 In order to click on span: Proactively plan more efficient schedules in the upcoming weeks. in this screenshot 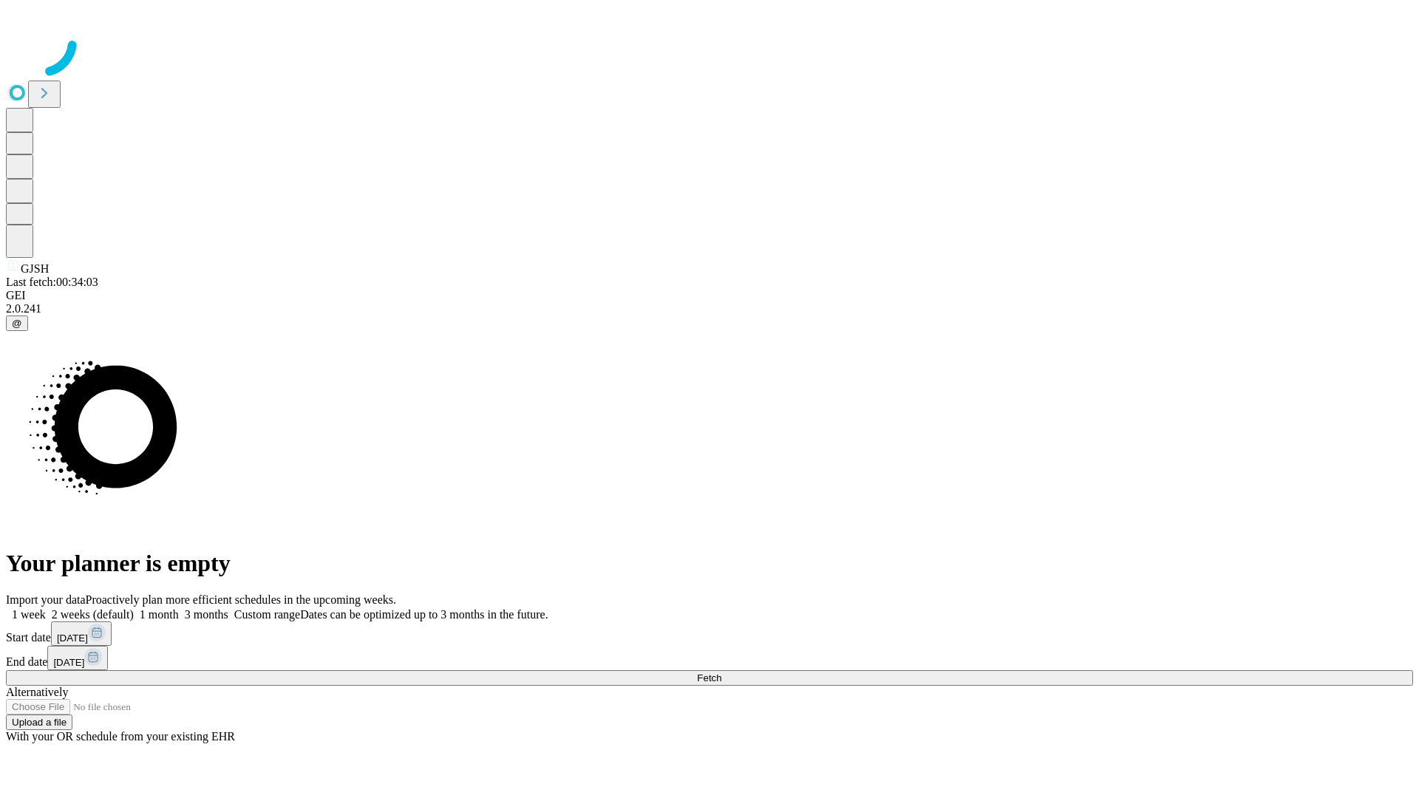, I will do `click(241, 599)`.